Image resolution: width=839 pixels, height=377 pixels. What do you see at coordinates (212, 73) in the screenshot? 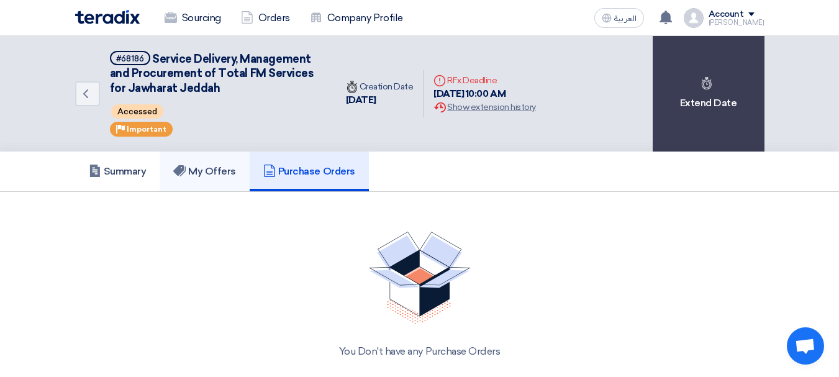
I see `span: Service Delivery, Management and Procurement of Total FM Services for Jawharat Jeddah` at bounding box center [212, 73].